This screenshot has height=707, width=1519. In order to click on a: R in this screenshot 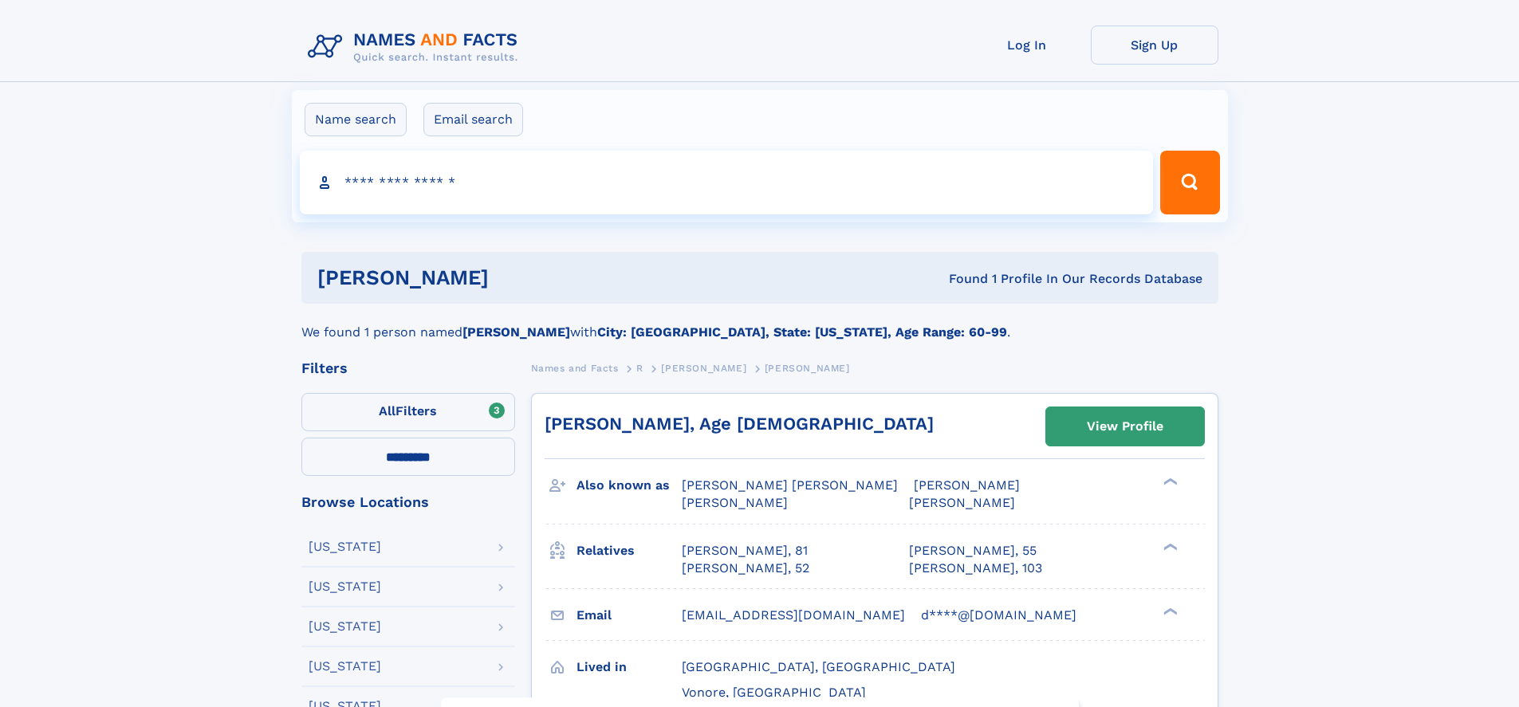, I will do `click(639, 368)`.